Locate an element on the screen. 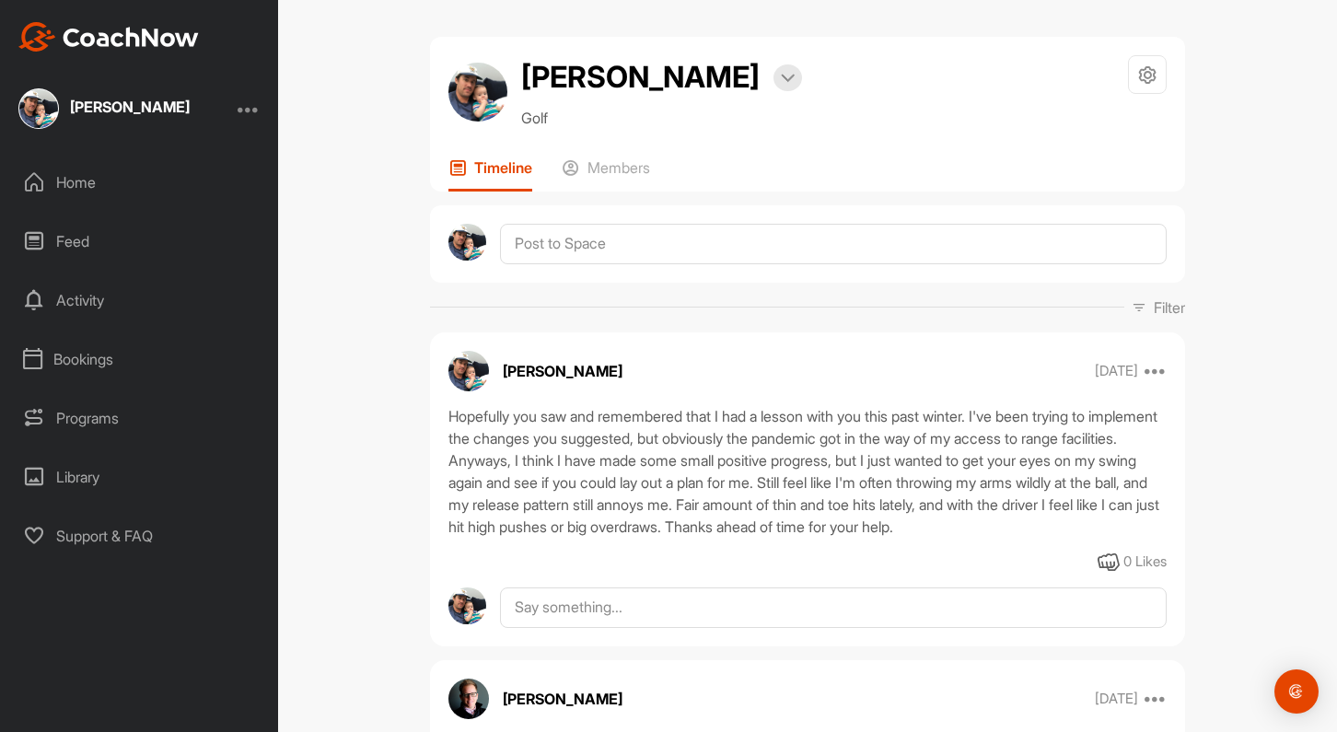  div: Home is located at coordinates (140, 182).